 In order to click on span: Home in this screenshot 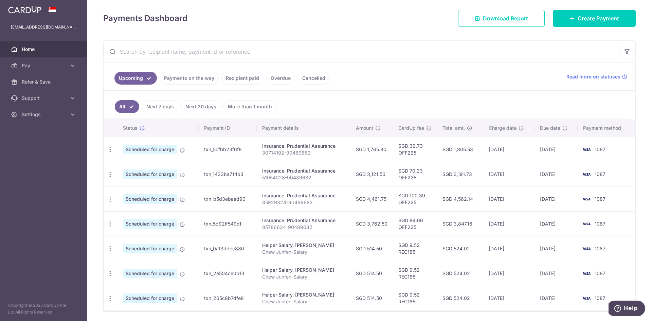, I will do `click(44, 49)`.